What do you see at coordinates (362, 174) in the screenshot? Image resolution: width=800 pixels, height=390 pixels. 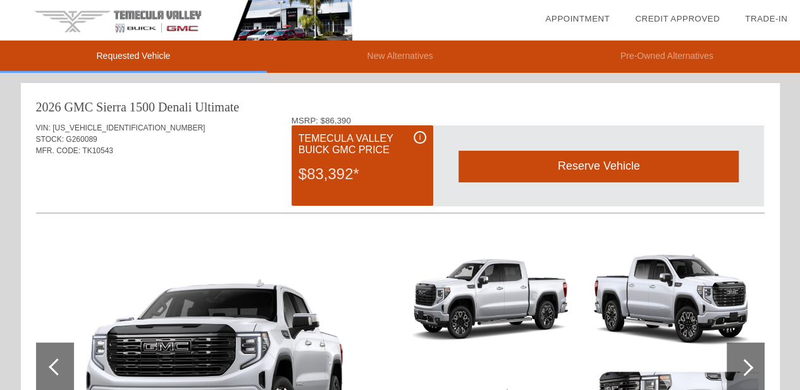 I see `div: $83,392*` at bounding box center [362, 174].